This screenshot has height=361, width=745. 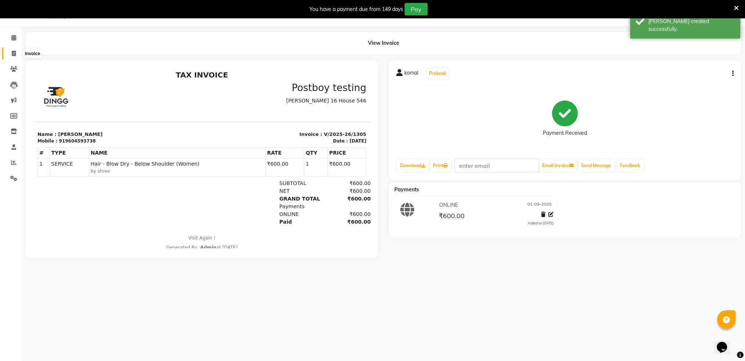 What do you see at coordinates (32, 54) in the screenshot?
I see `div: Invoice` at bounding box center [32, 54].